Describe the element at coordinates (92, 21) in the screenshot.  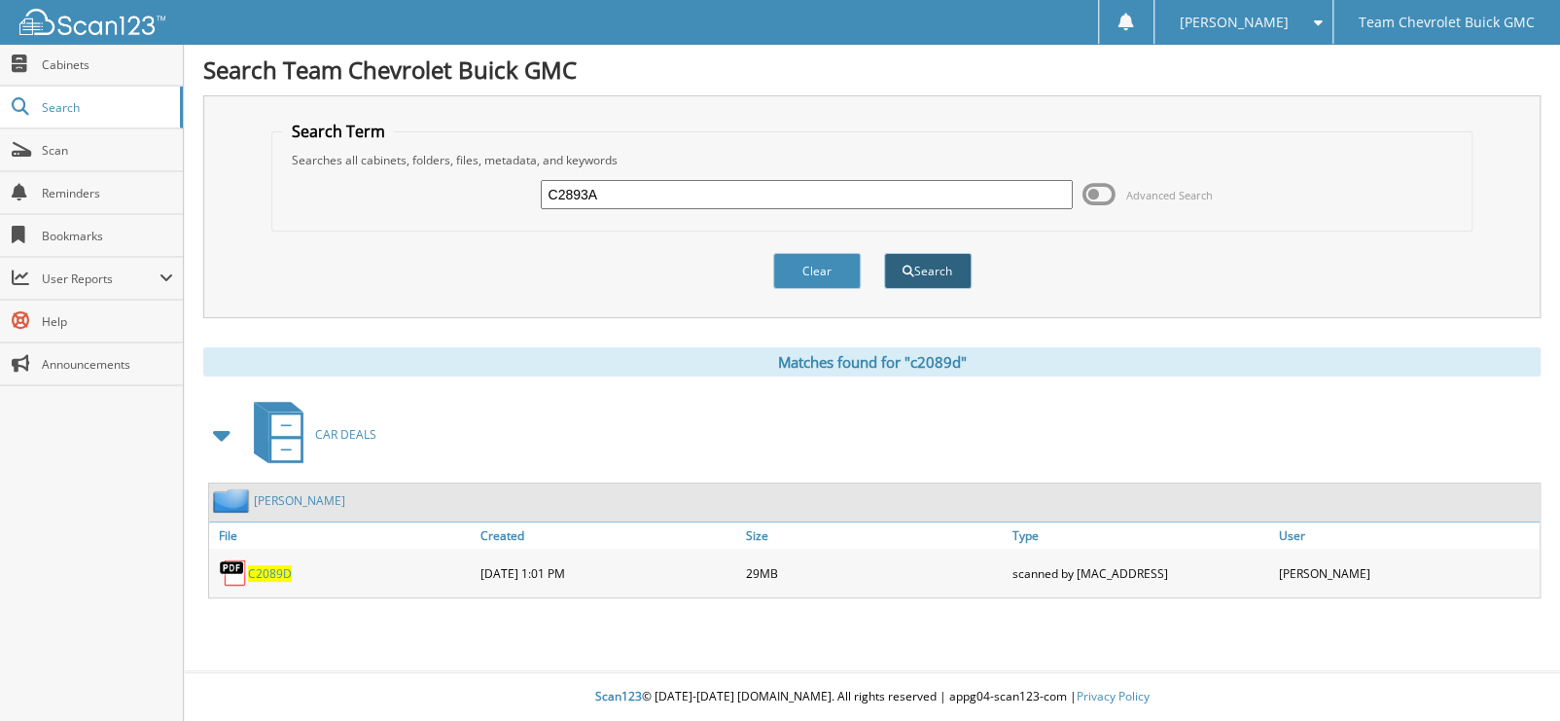
I see `img: scan123-logo-white.svg` at that location.